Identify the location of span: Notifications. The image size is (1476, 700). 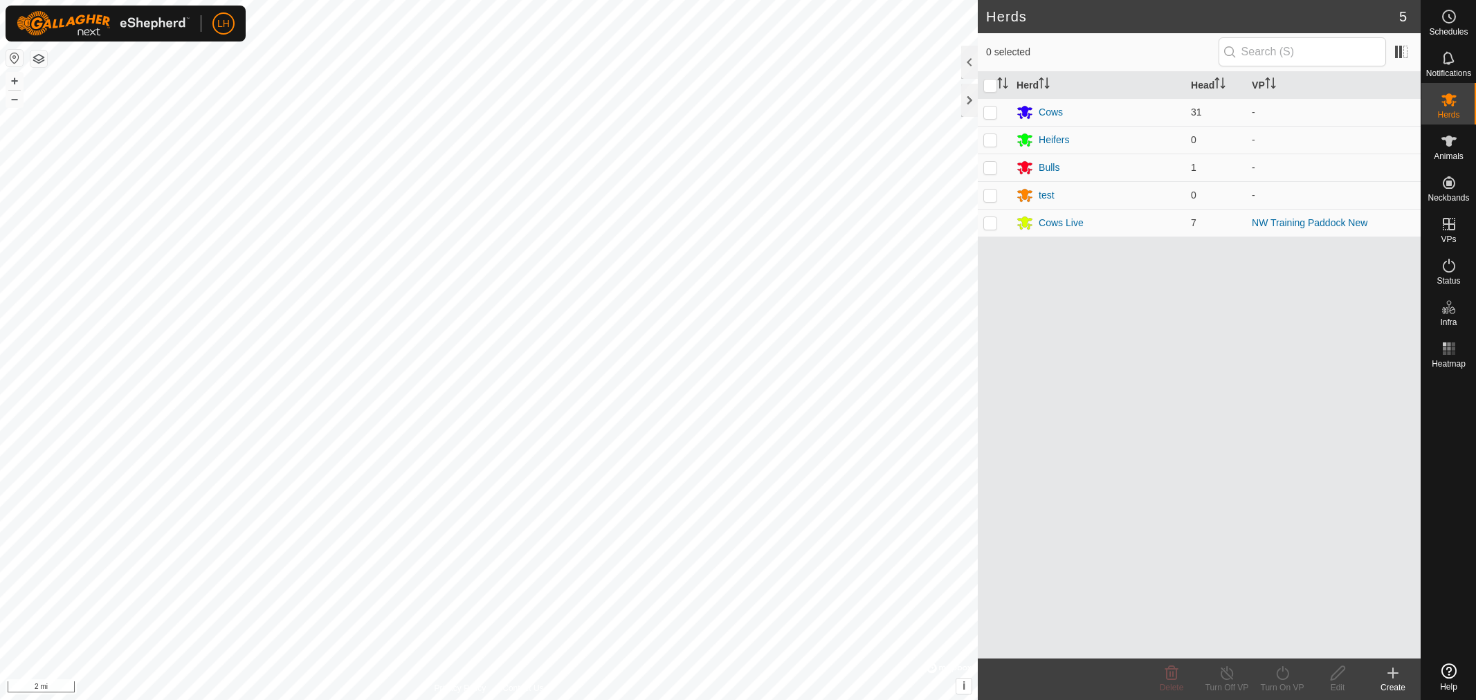
(1448, 73).